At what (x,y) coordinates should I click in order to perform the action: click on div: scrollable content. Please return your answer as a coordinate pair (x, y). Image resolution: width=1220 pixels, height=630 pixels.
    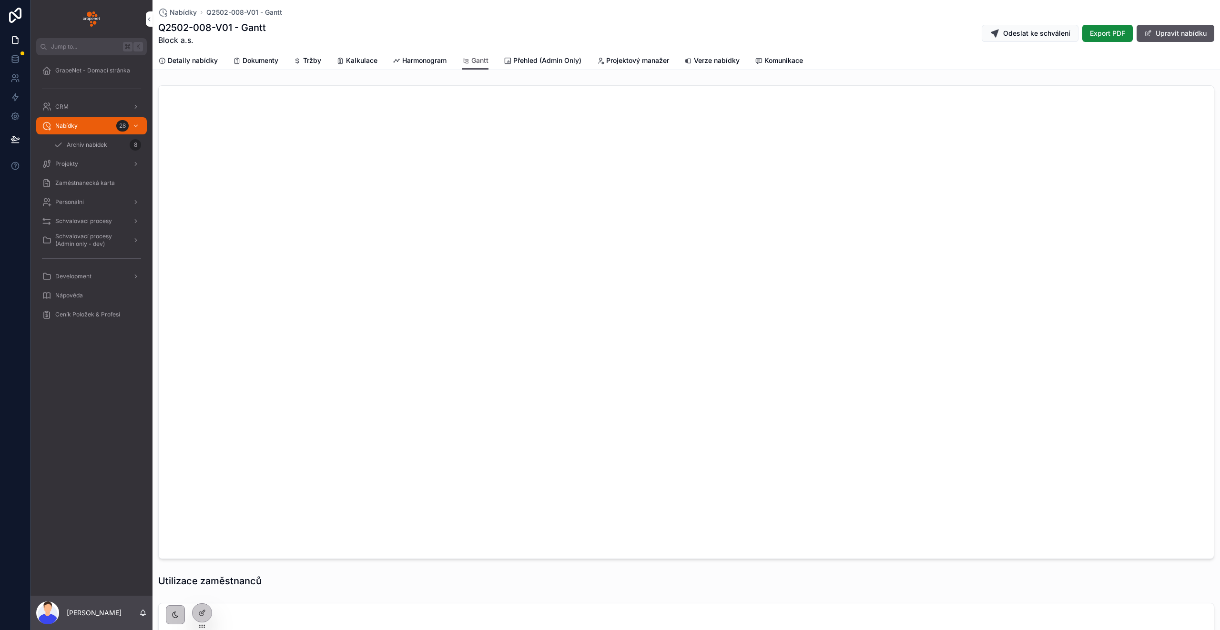
    Looking at the image, I should click on (92, 195).